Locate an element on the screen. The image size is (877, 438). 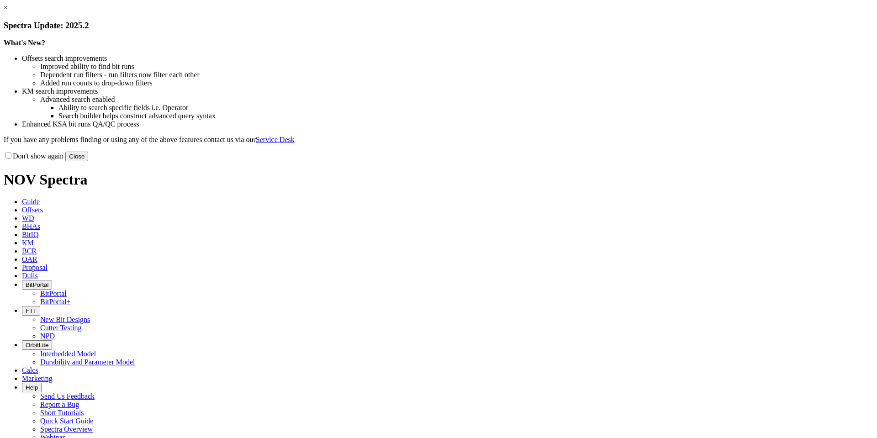
input: Don't show again is located at coordinates (8, 155).